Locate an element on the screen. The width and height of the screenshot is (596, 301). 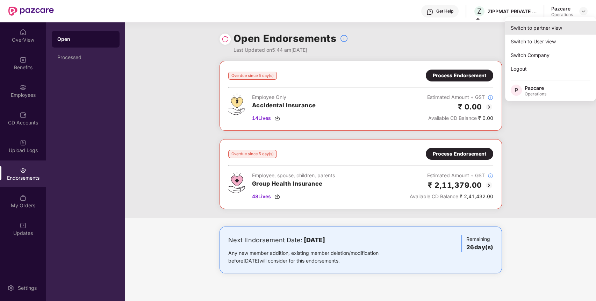
h3: 26 day(s) is located at coordinates (480, 248).